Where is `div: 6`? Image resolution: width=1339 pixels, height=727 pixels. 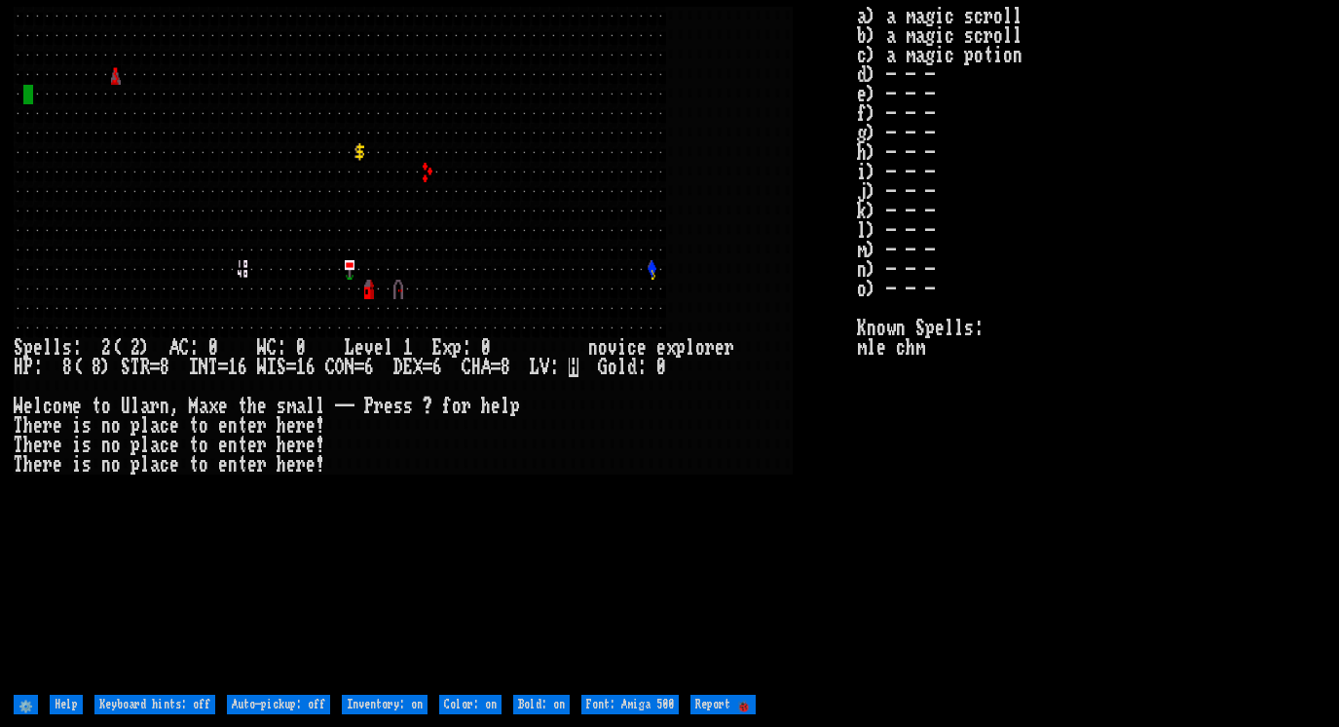
div: 6 is located at coordinates (311, 367).